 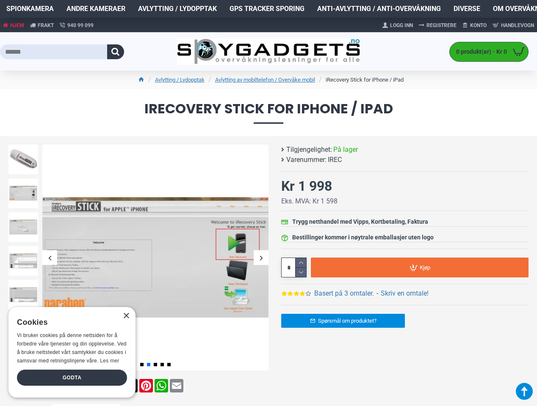 I want to click on span: Logg Inn, so click(x=401, y=25).